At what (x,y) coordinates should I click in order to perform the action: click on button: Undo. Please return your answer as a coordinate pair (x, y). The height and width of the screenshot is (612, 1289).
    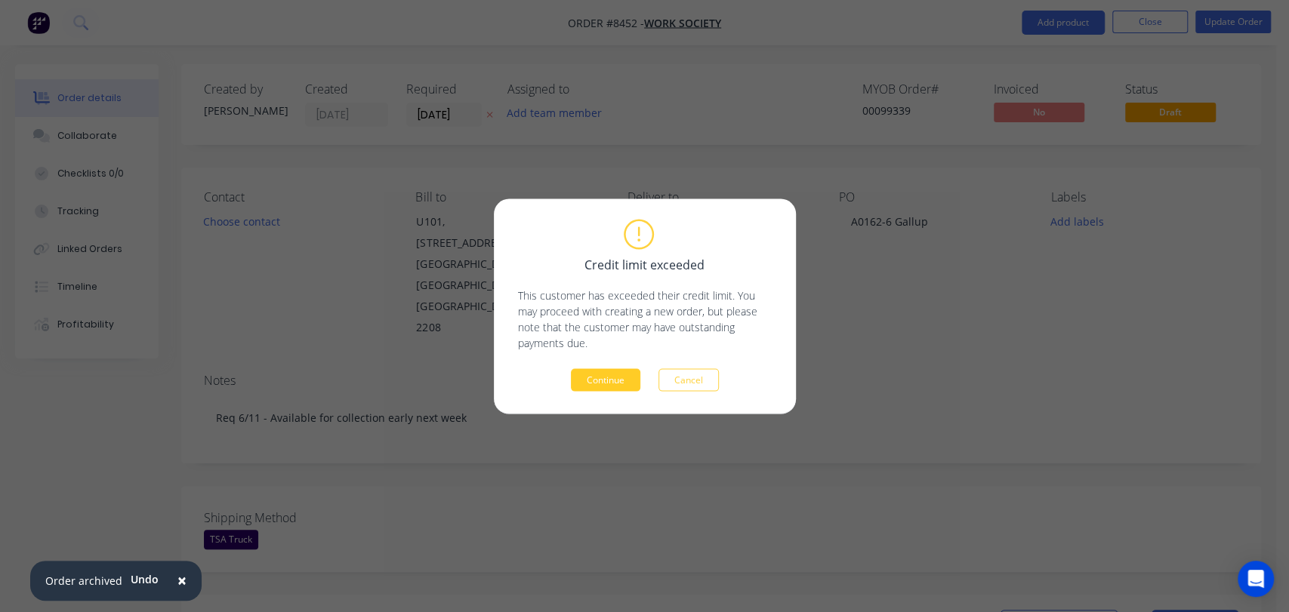
    Looking at the image, I should click on (144, 580).